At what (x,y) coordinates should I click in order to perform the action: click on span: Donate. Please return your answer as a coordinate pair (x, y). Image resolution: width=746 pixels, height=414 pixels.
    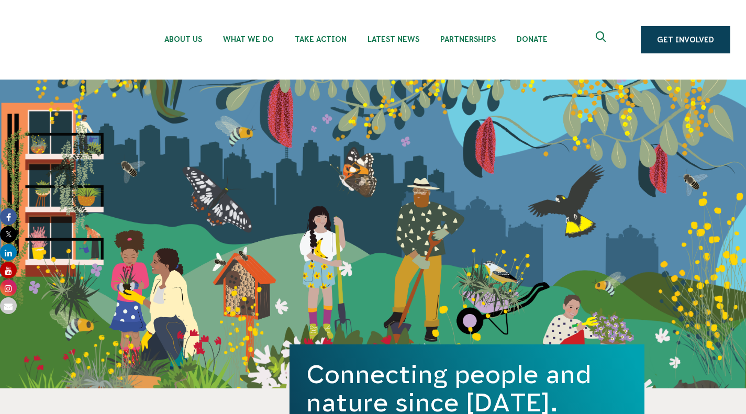
    Looking at the image, I should click on (532, 39).